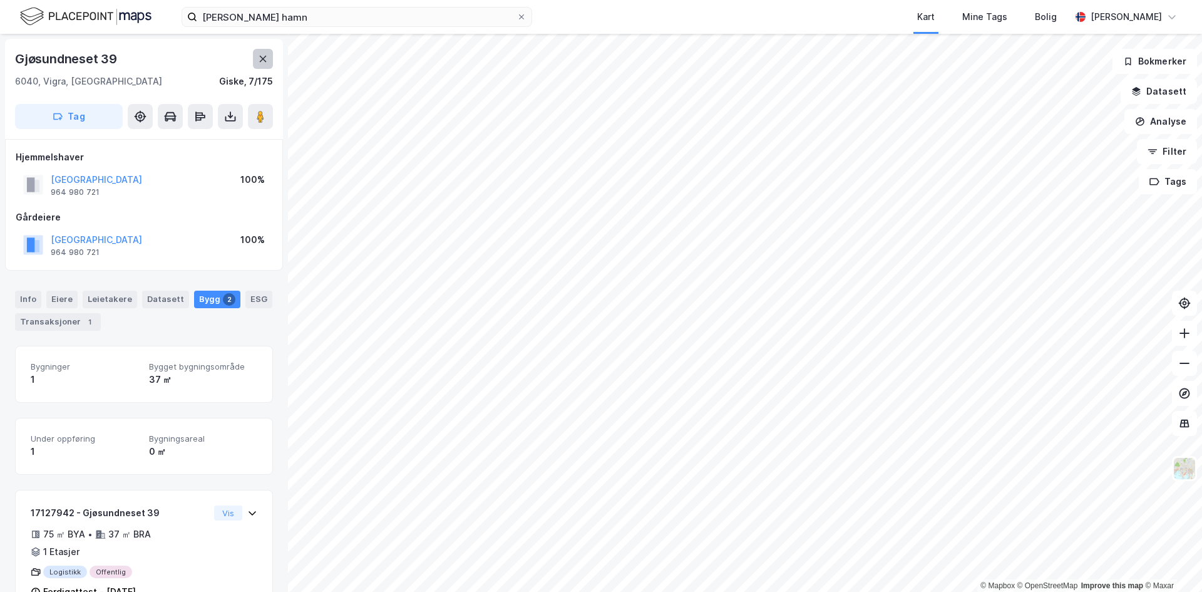 This screenshot has width=1202, height=592. What do you see at coordinates (144, 157) in the screenshot?
I see `div: Hjemmelshaver` at bounding box center [144, 157].